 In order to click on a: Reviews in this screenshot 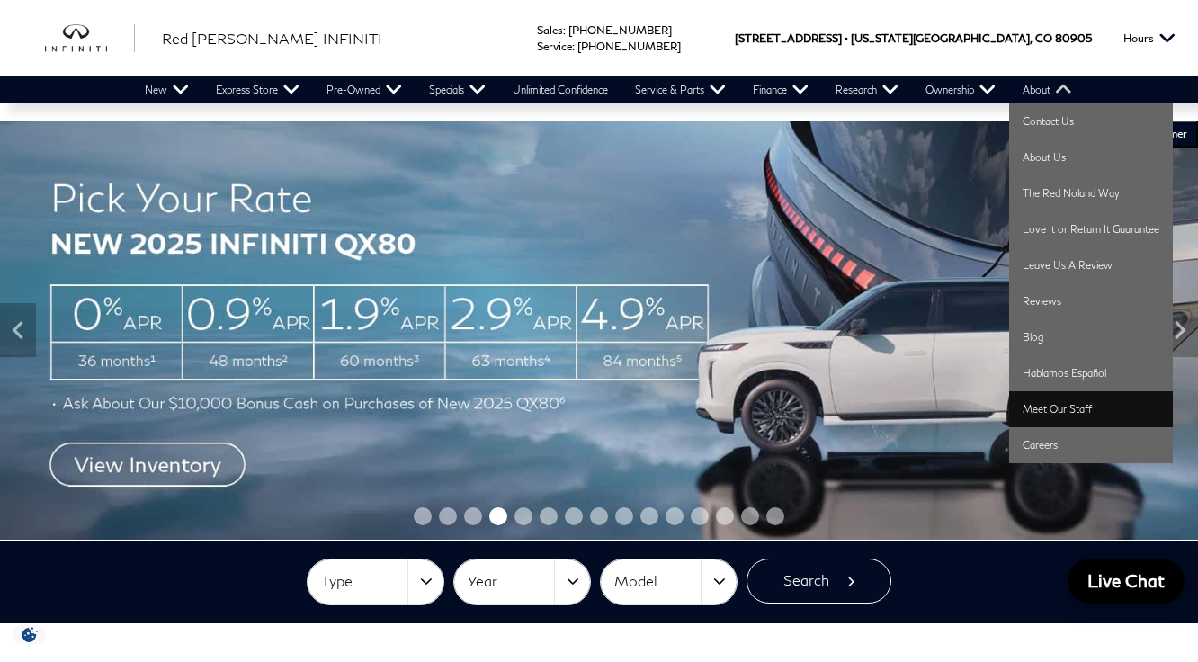, I will do `click(1091, 301)`.